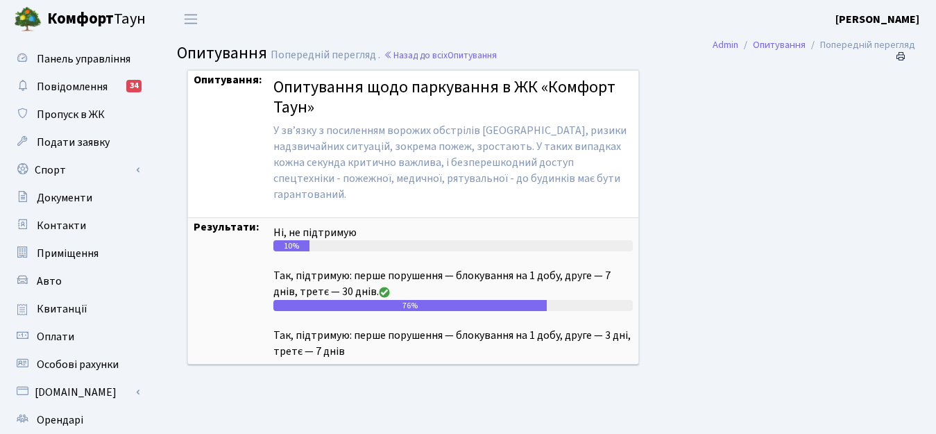 The height and width of the screenshot is (434, 936). I want to click on a: Квитанції, so click(76, 309).